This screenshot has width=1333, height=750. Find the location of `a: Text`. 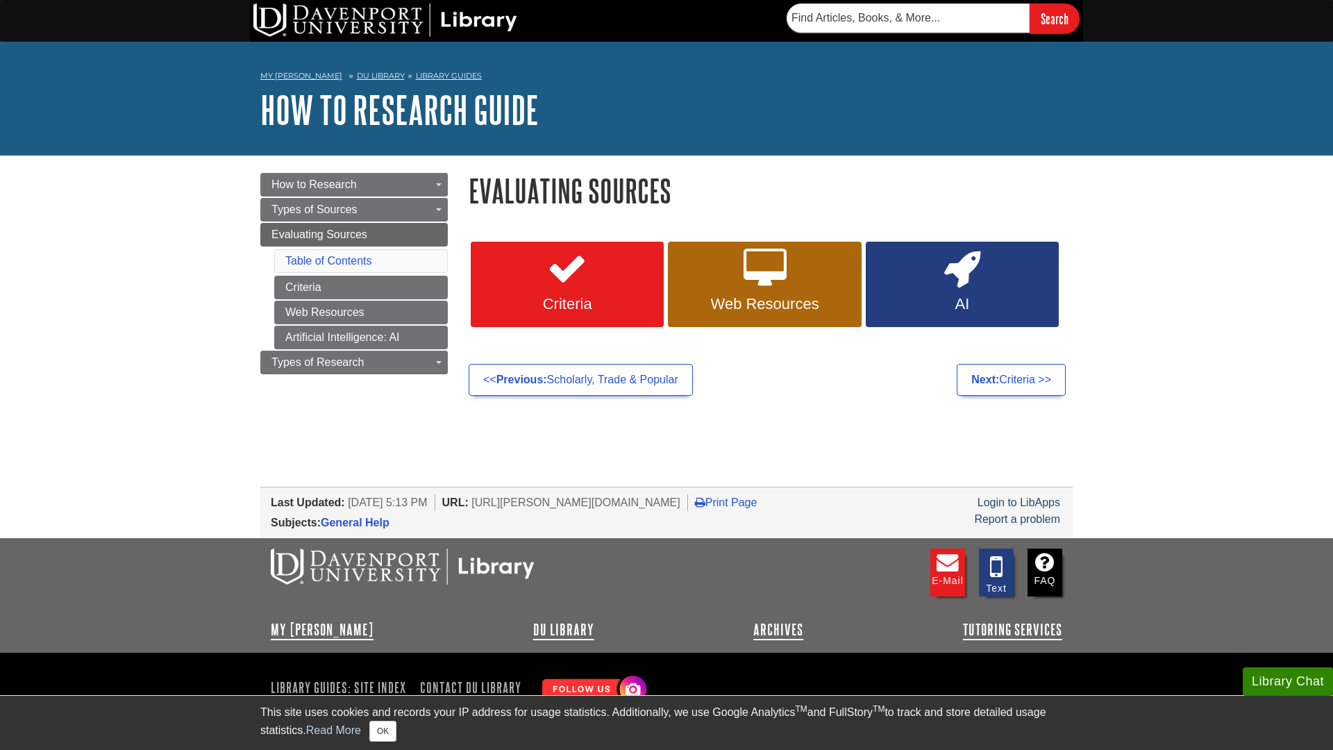

a: Text is located at coordinates (996, 572).